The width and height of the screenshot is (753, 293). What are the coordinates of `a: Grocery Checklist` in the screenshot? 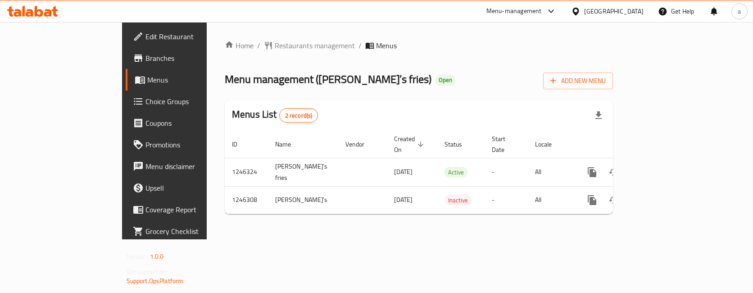 It's located at (187, 231).